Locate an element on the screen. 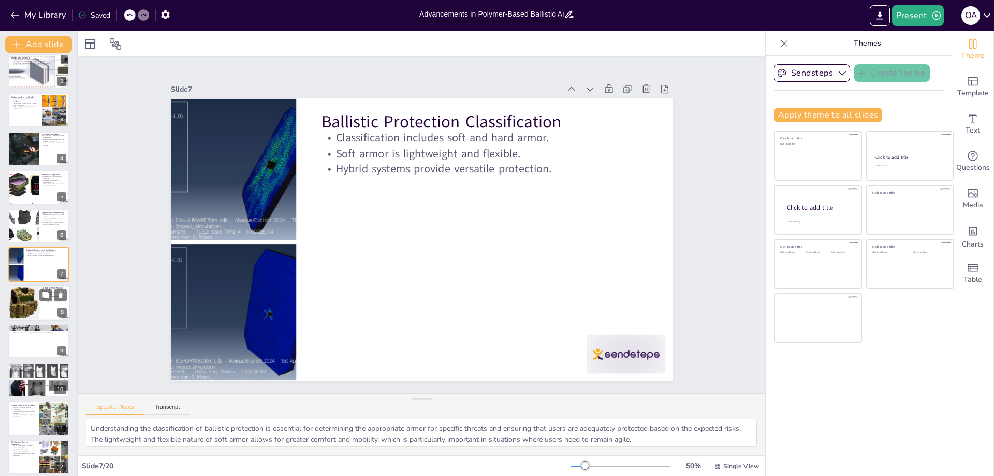  div: 10 is located at coordinates (60, 389).